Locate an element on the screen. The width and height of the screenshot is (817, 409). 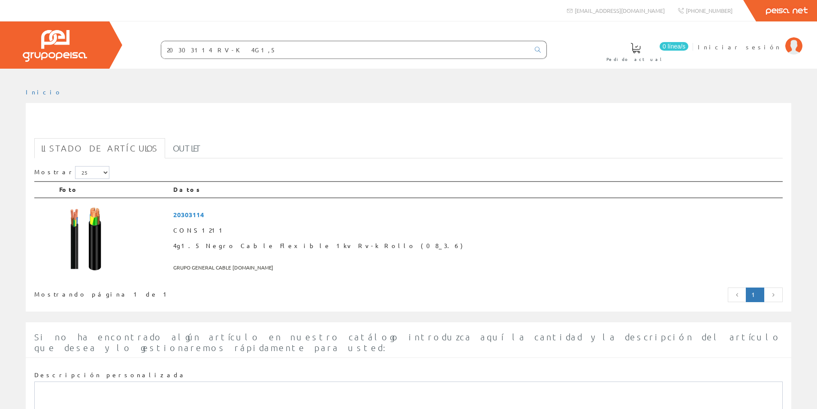
span: 0 línea/s is located at coordinates (674, 46).